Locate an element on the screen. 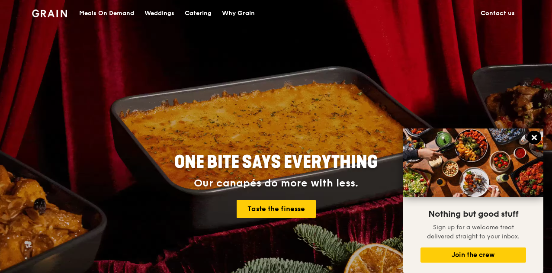 This screenshot has width=552, height=273. span: ONE BITE SAYS EVERYTHING is located at coordinates (276, 162).